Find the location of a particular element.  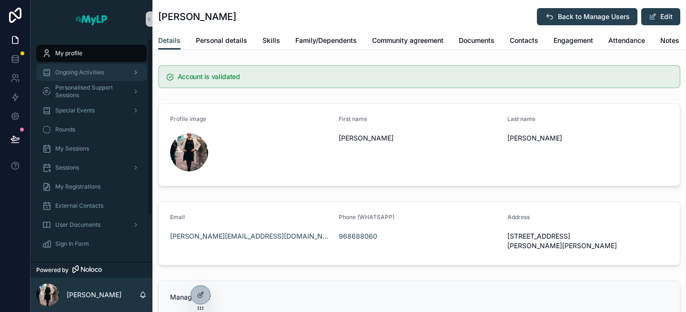

a: Sessions is located at coordinates (91, 168).